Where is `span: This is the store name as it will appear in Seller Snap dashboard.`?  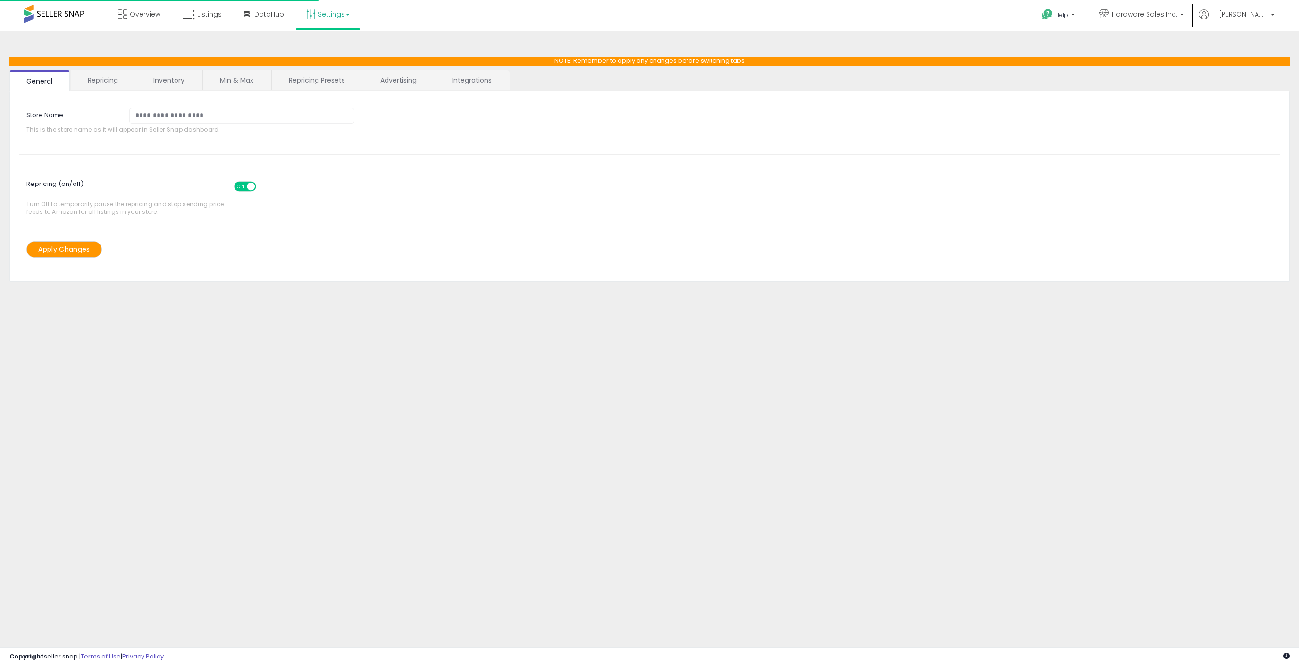 span: This is the store name as it will appear in Seller Snap dashboard. is located at coordinates (195, 129).